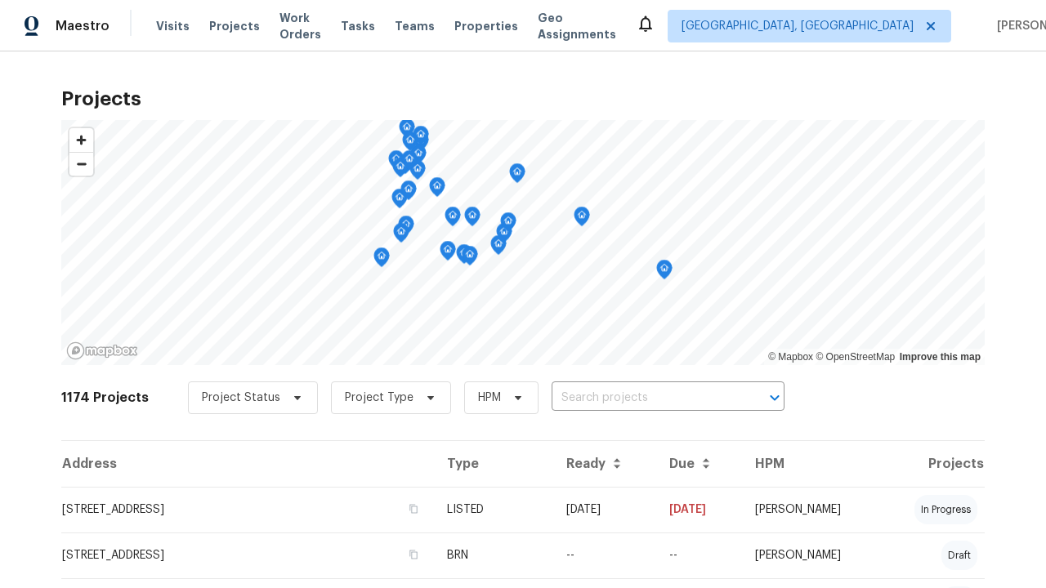 This screenshot has width=1046, height=588. What do you see at coordinates (358, 26) in the screenshot?
I see `span: Tasks` at bounding box center [358, 26].